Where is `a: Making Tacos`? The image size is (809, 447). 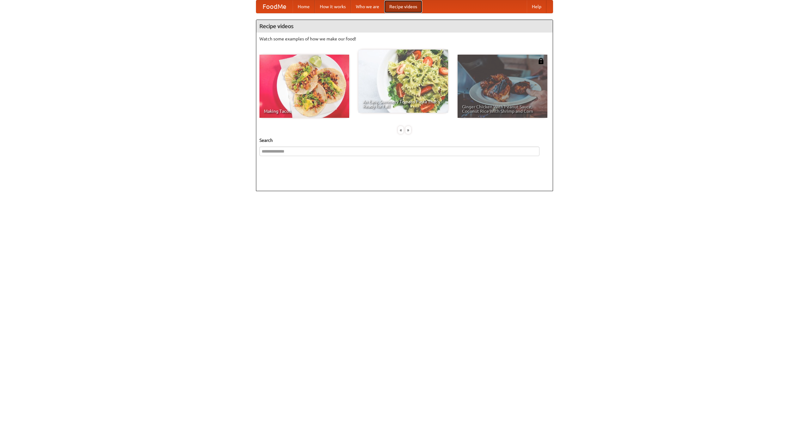 a: Making Tacos is located at coordinates (304, 86).